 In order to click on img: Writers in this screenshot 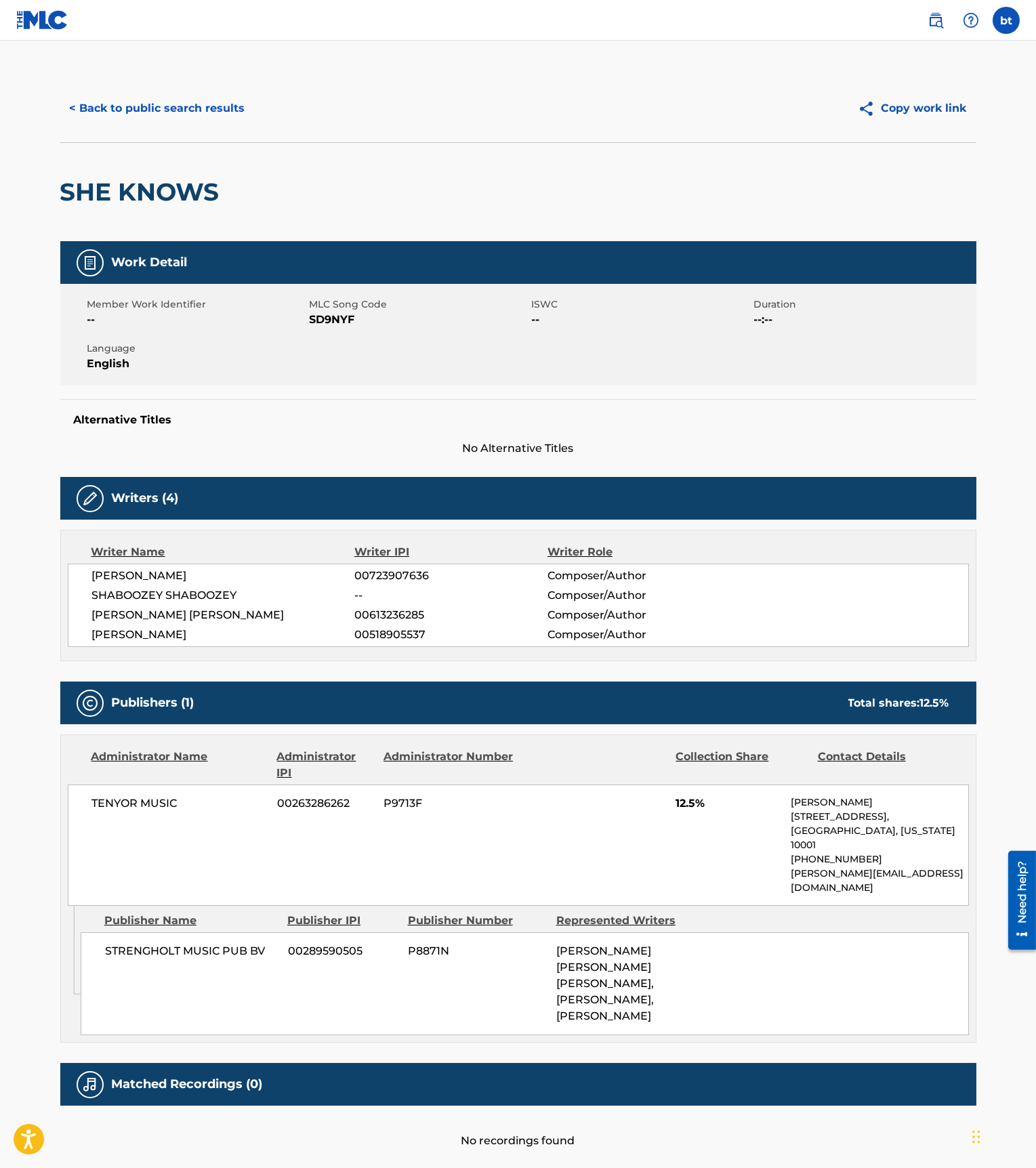, I will do `click(90, 499)`.